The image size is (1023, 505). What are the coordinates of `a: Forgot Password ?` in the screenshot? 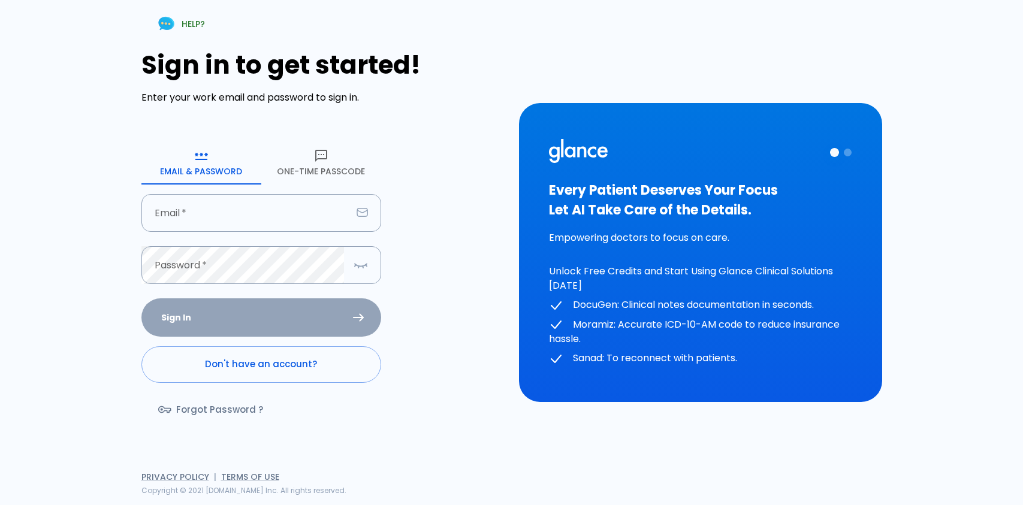 It's located at (212, 410).